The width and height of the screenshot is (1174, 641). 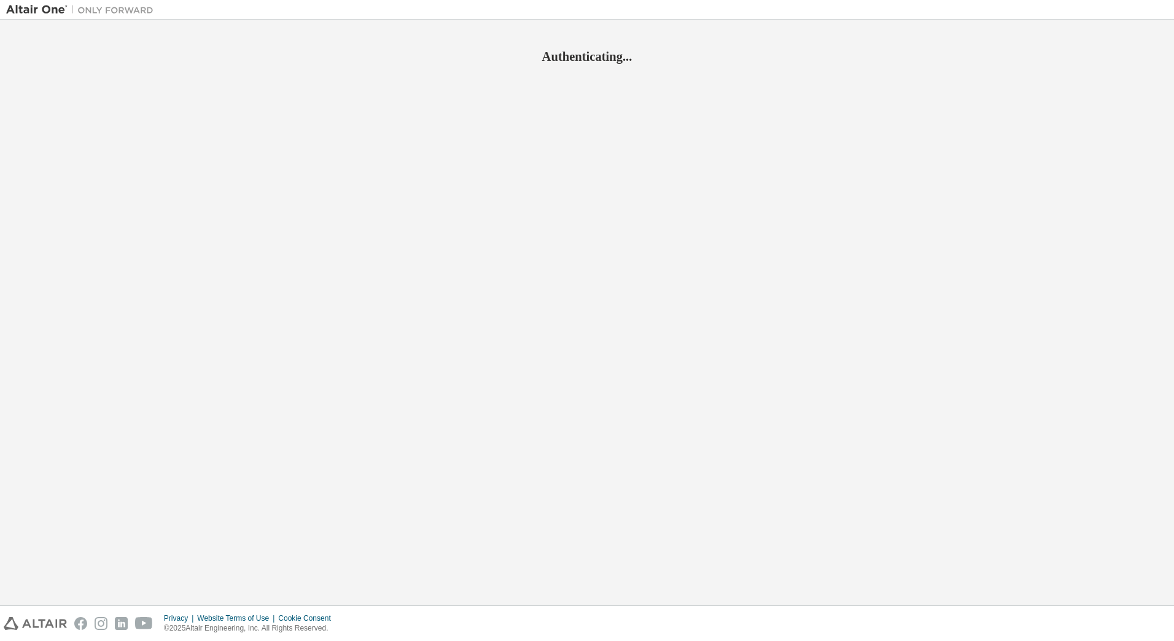 I want to click on img: linkedin.svg, so click(x=121, y=623).